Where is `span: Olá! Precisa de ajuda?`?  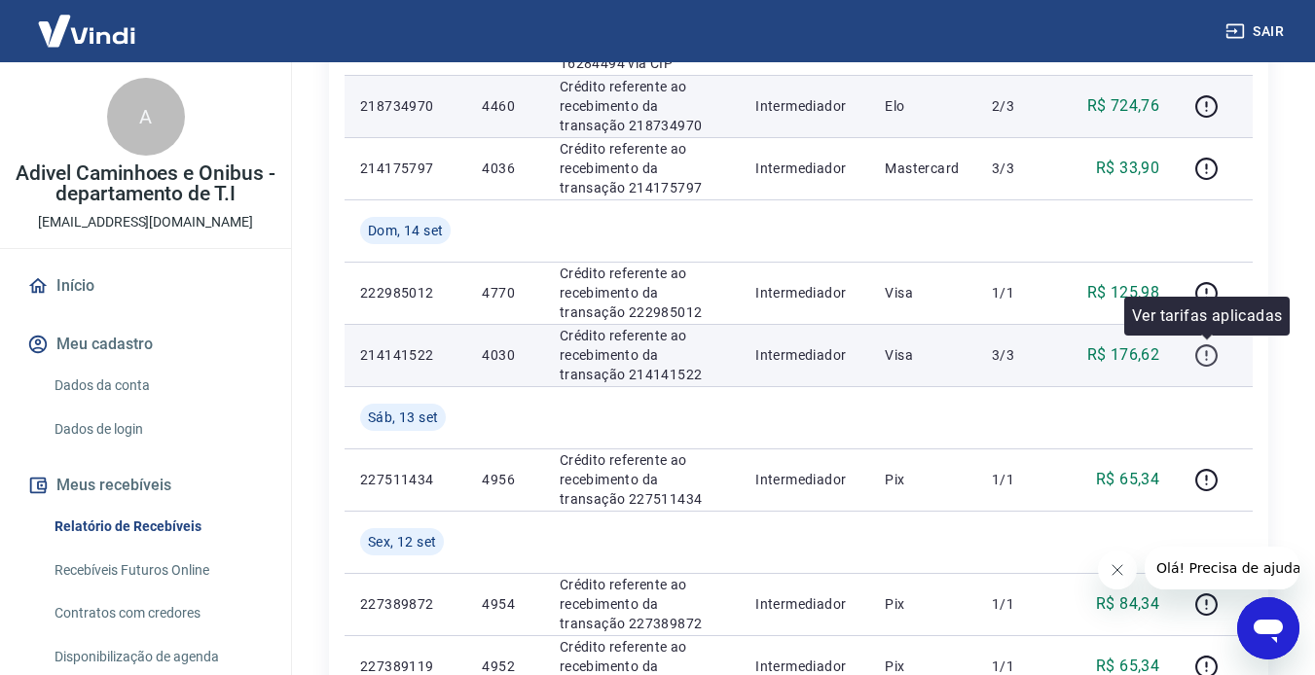 span: Olá! Precisa de ajuda? is located at coordinates (88, 21).